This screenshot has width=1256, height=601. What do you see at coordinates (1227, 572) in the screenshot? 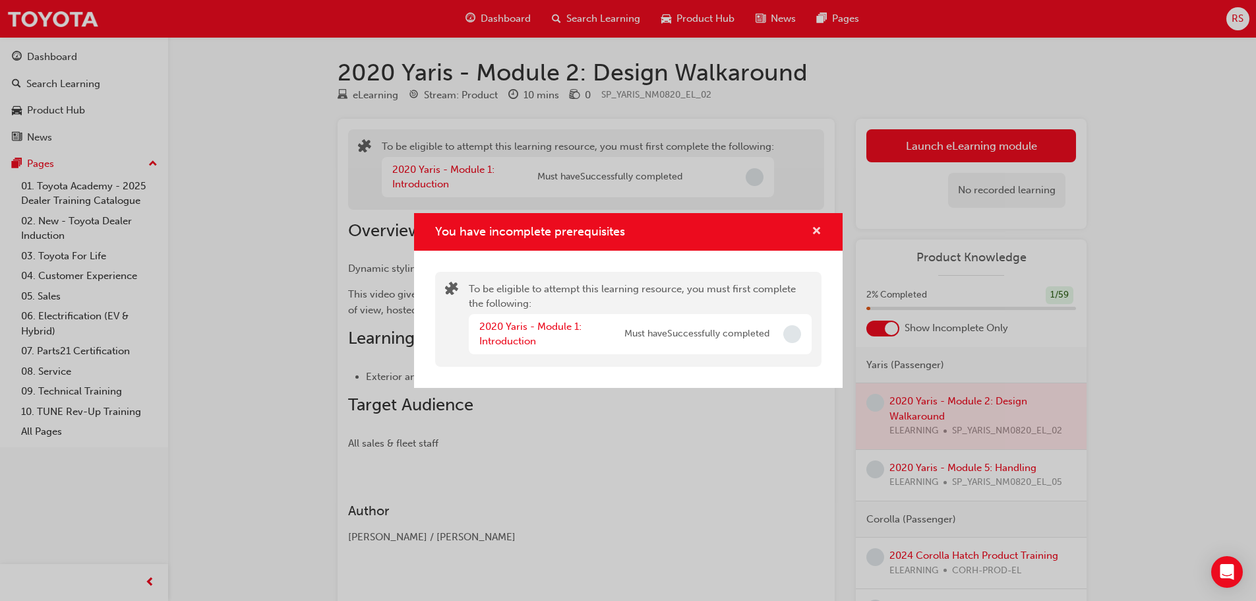
I see `div: Open Intercom Messenger` at bounding box center [1227, 572].